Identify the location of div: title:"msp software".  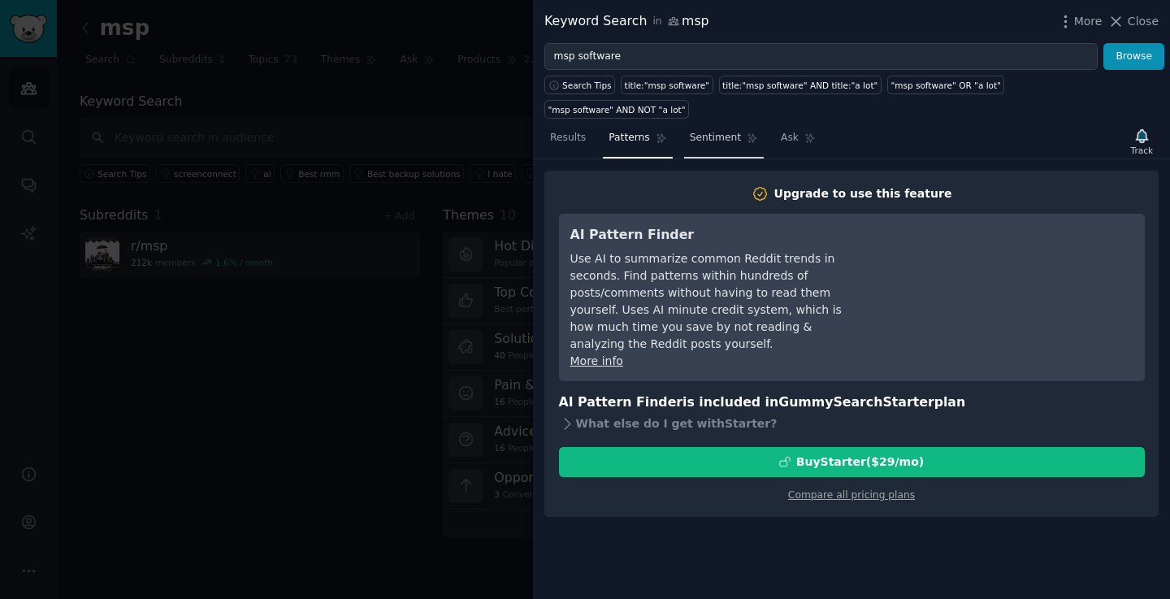
(667, 85).